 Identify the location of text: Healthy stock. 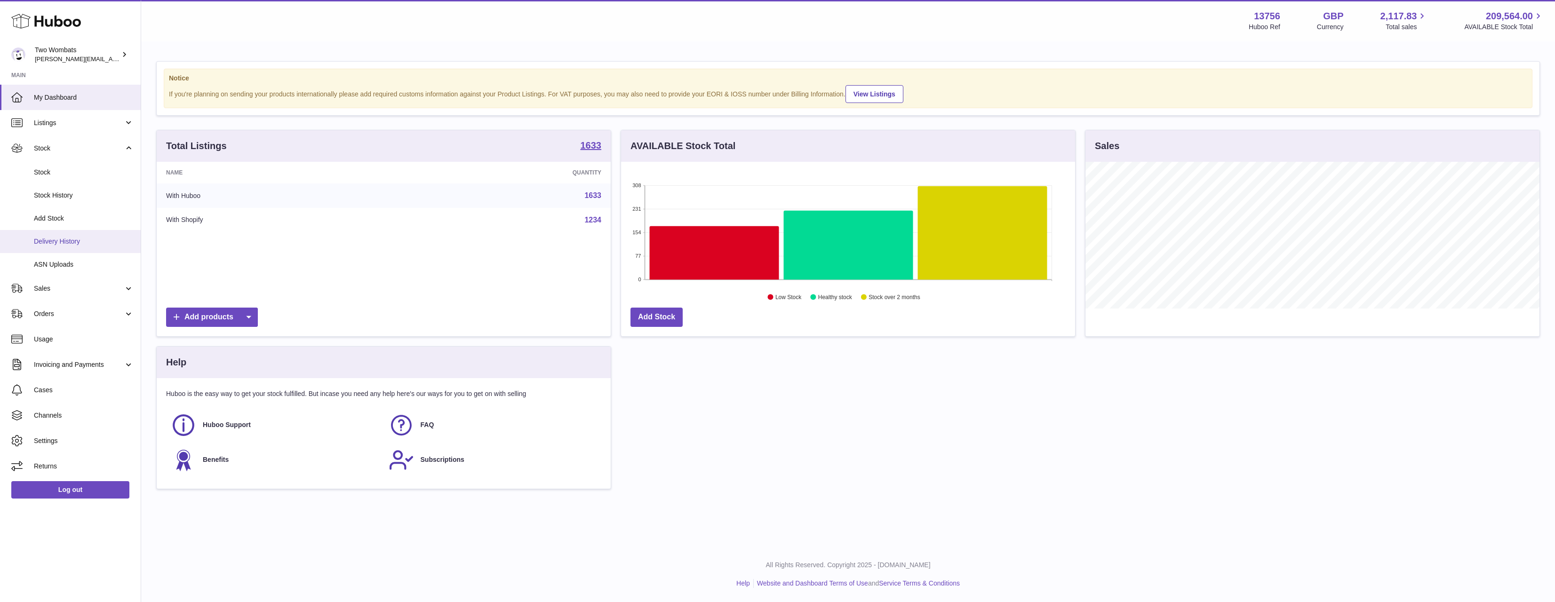
(835, 297).